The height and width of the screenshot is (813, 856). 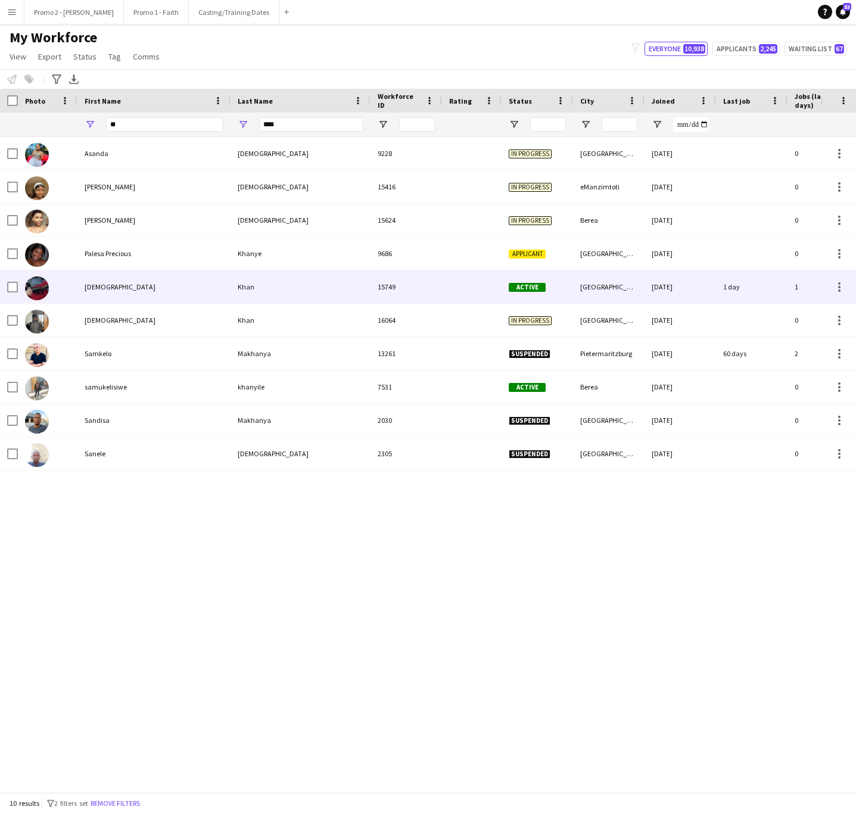 I want to click on div: Sandisa, so click(x=154, y=420).